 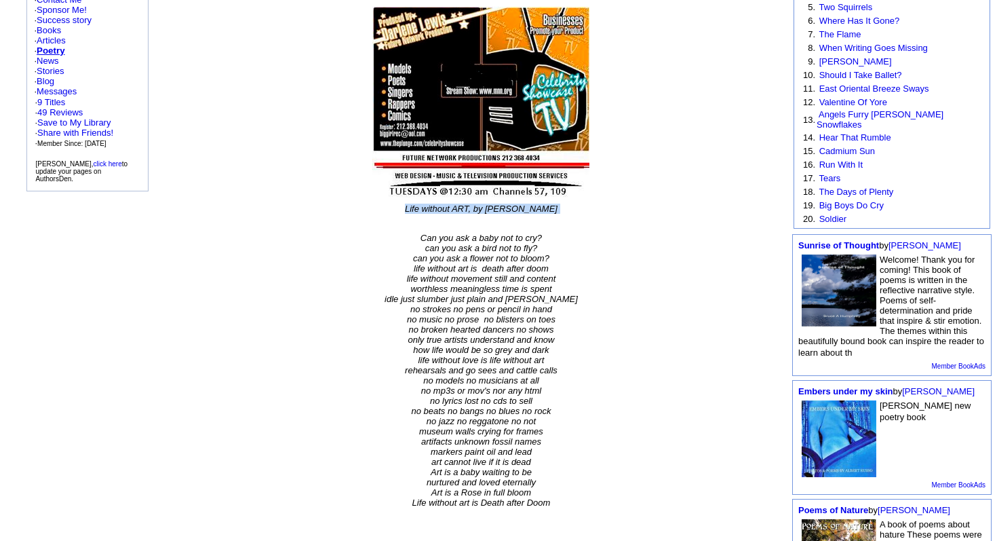 What do you see at coordinates (811, 34) in the screenshot?
I see `font: 7.` at bounding box center [811, 34].